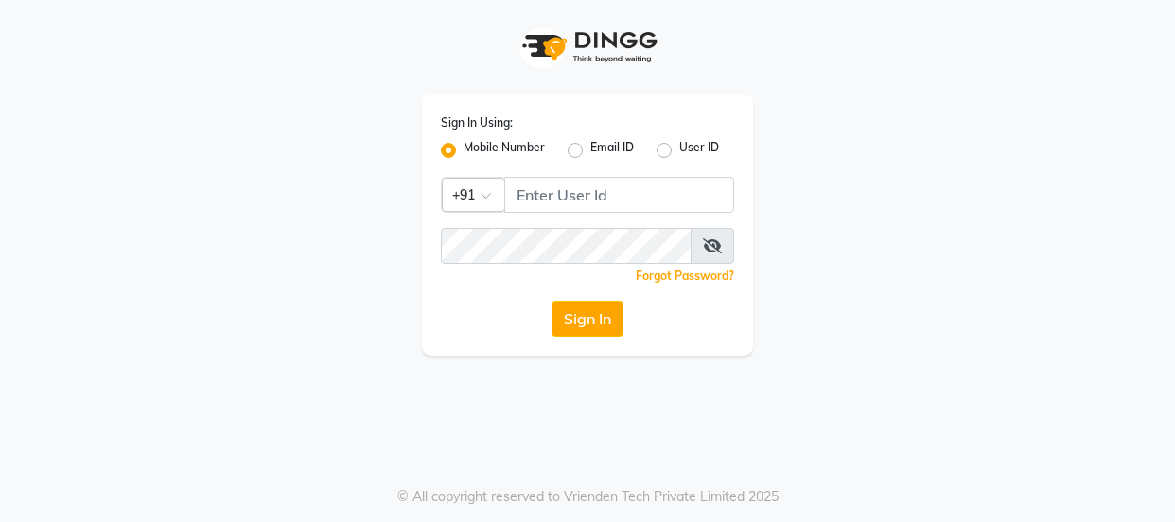 The image size is (1175, 522). I want to click on label: User ID, so click(699, 150).